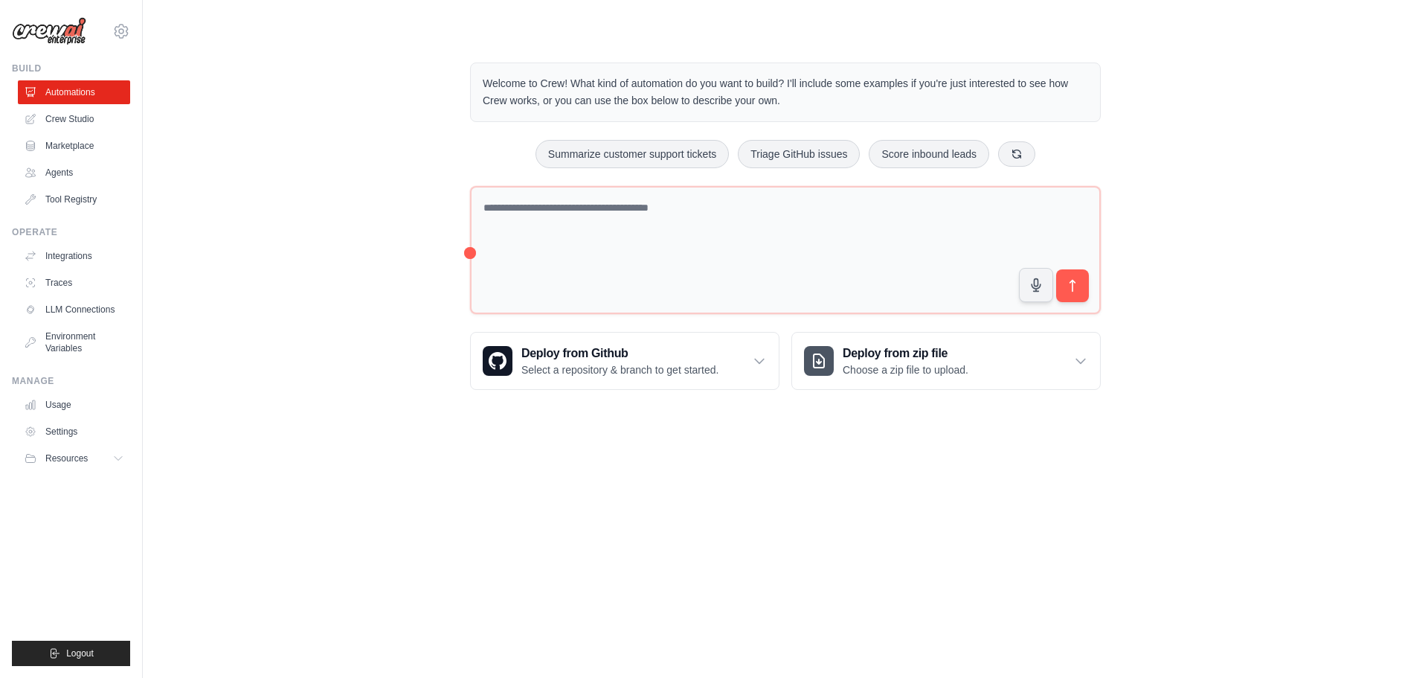  What do you see at coordinates (74, 405) in the screenshot?
I see `a: Usage` at bounding box center [74, 405].